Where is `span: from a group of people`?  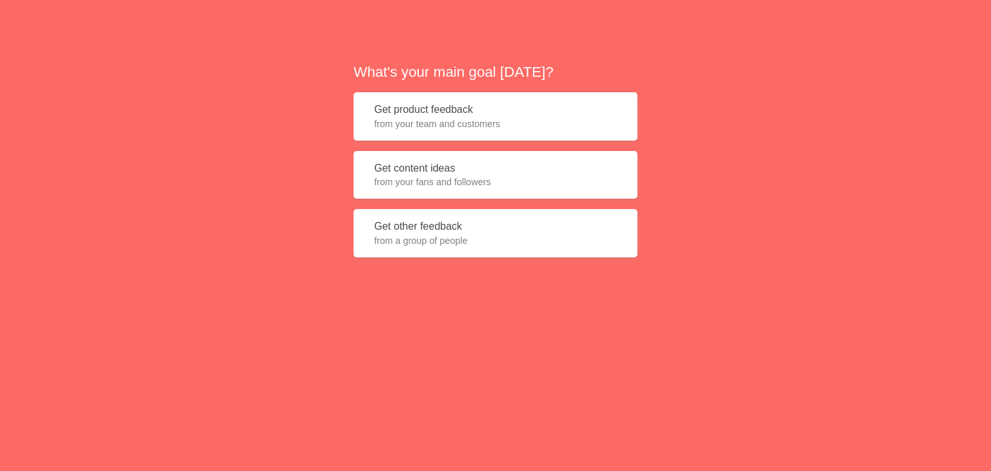
span: from a group of people is located at coordinates (495, 241).